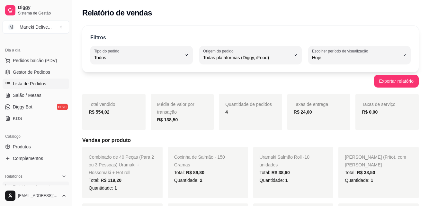  What do you see at coordinates (250, 140) in the screenshot?
I see `h5: Vendas por produto` at bounding box center [250, 140].